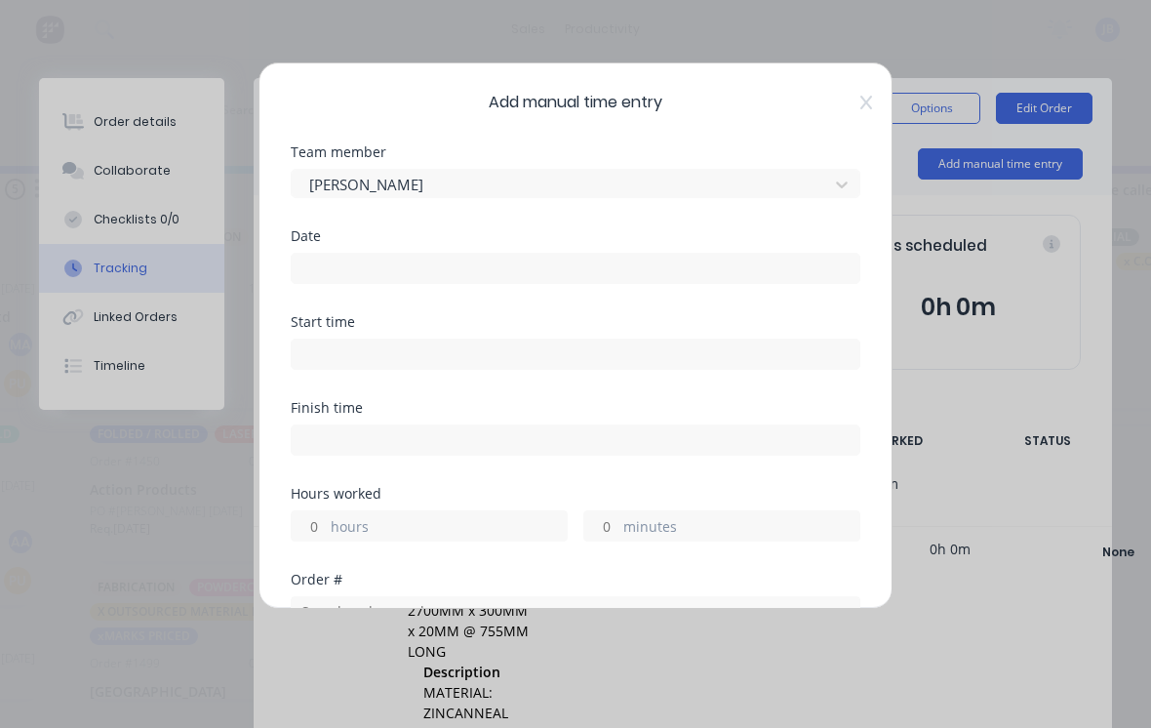  Describe the element at coordinates (575, 408) in the screenshot. I see `div: Finish time` at that location.